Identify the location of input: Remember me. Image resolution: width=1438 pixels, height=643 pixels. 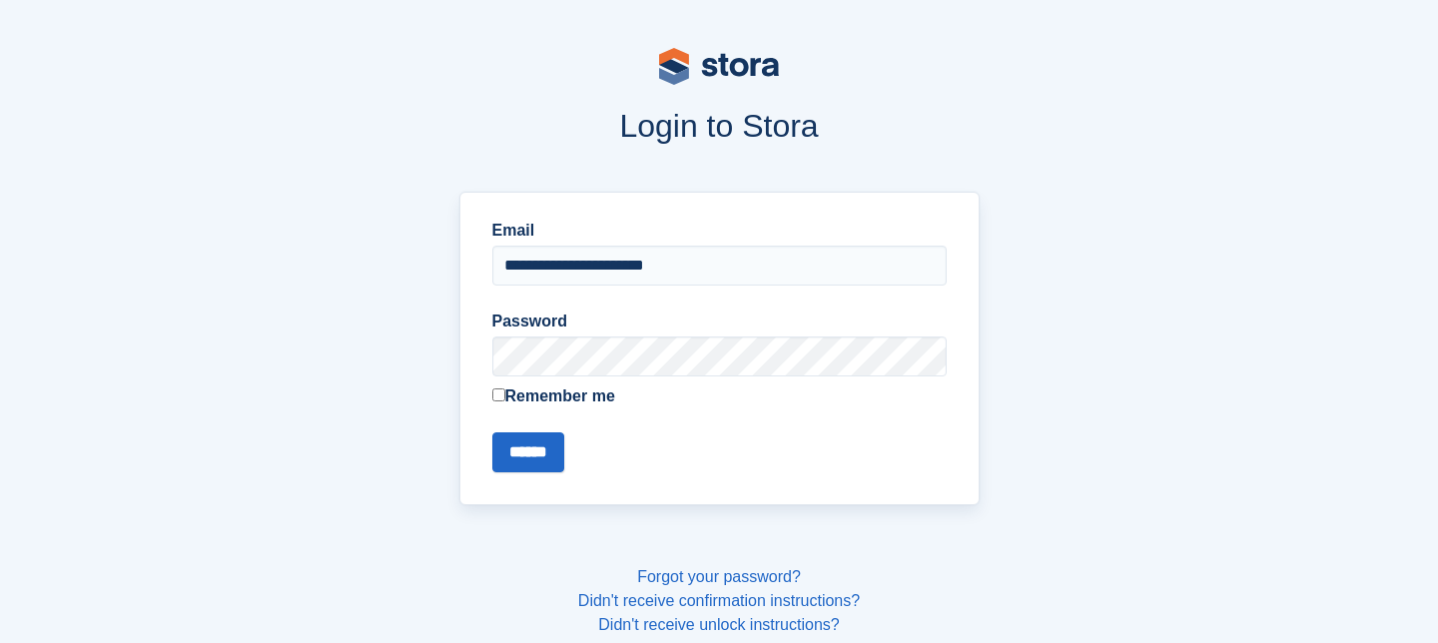
(498, 394).